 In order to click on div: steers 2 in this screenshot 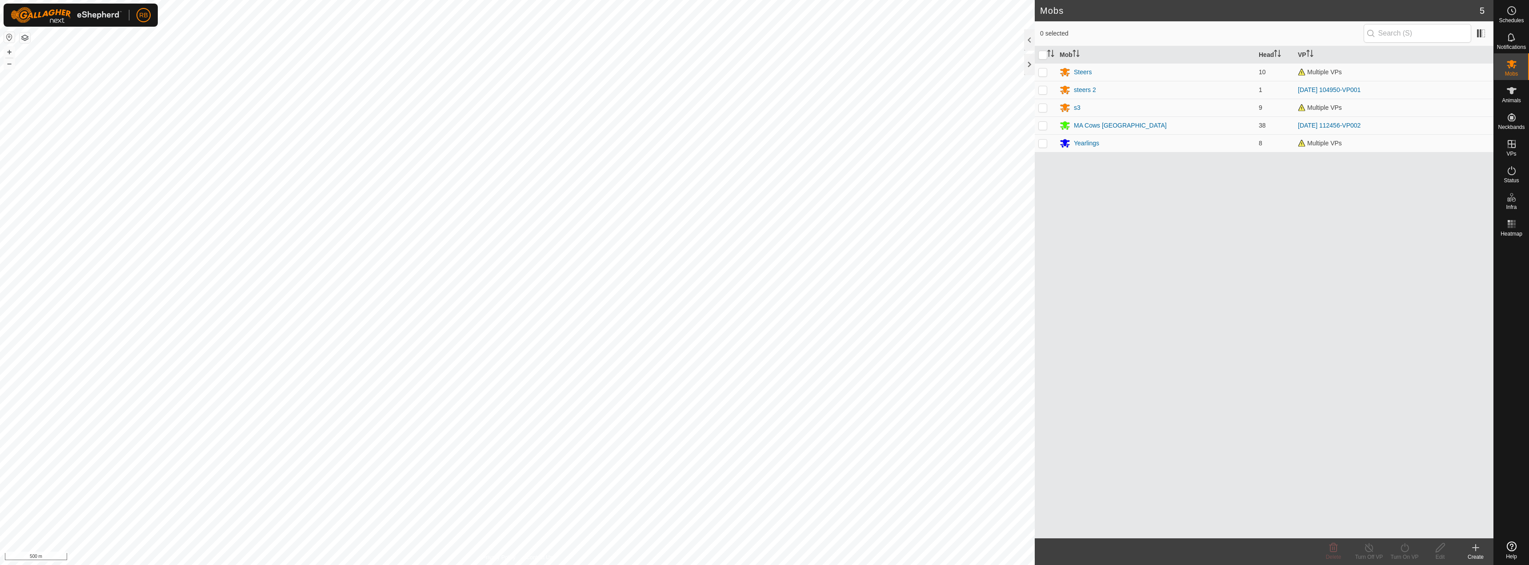, I will do `click(1085, 90)`.